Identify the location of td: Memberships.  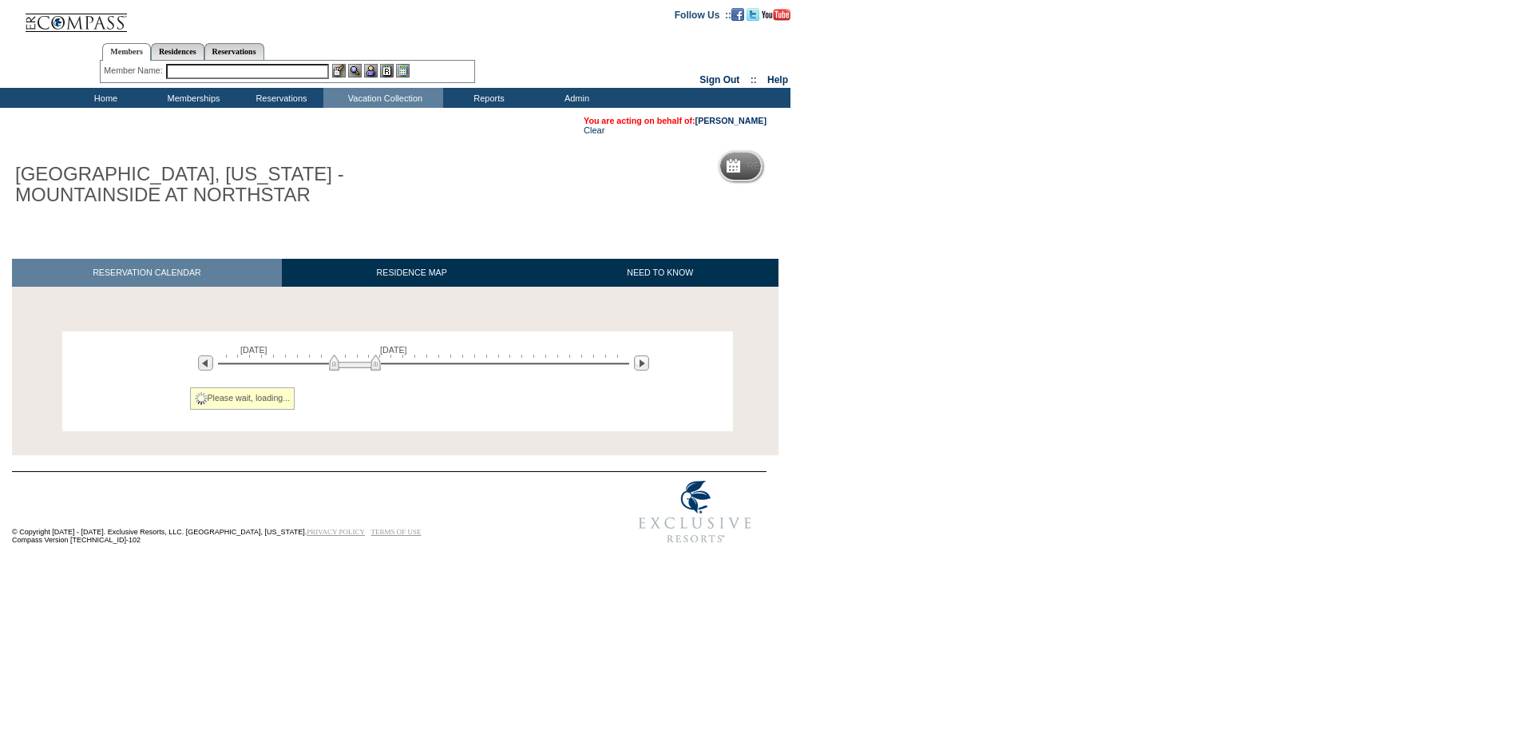
(192, 97).